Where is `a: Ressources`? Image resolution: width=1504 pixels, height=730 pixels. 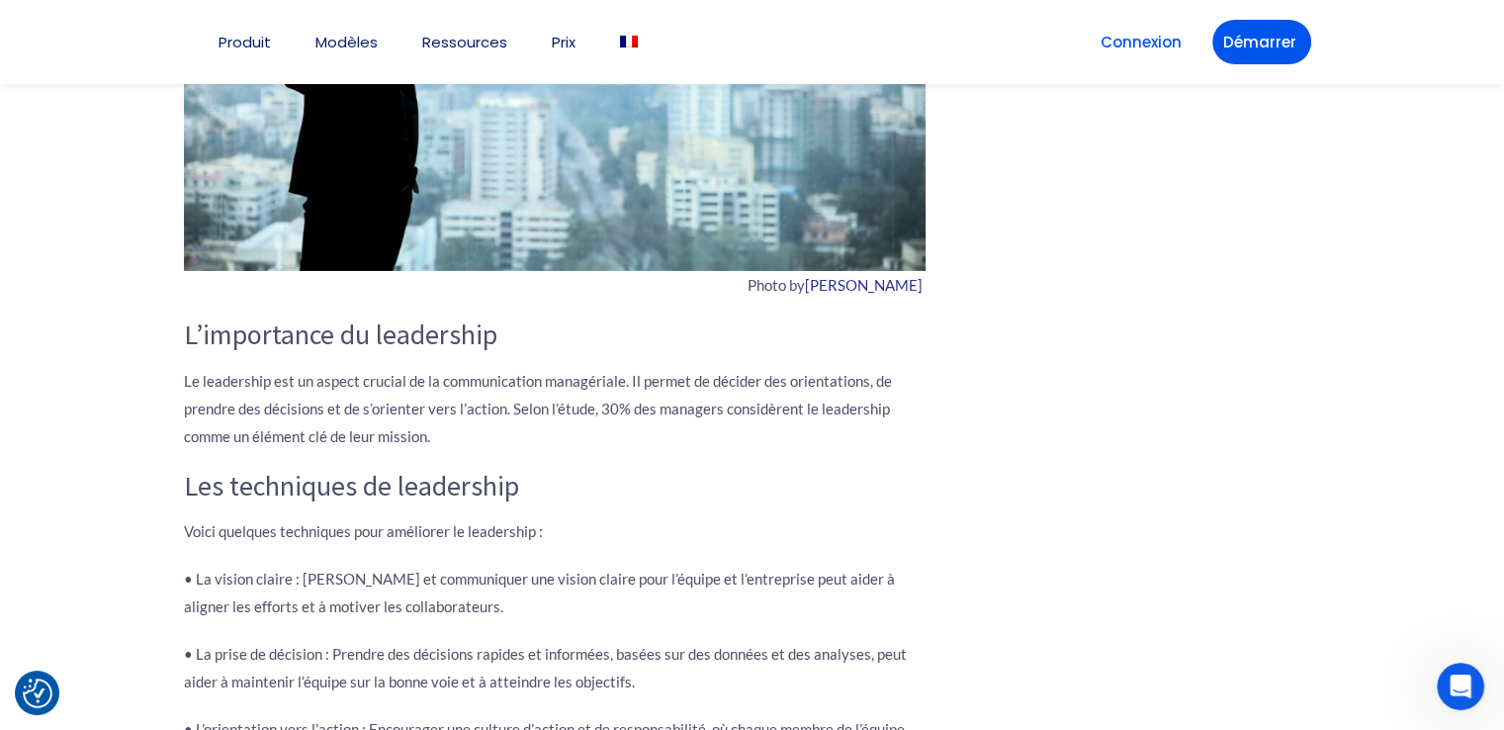
a: Ressources is located at coordinates (465, 42).